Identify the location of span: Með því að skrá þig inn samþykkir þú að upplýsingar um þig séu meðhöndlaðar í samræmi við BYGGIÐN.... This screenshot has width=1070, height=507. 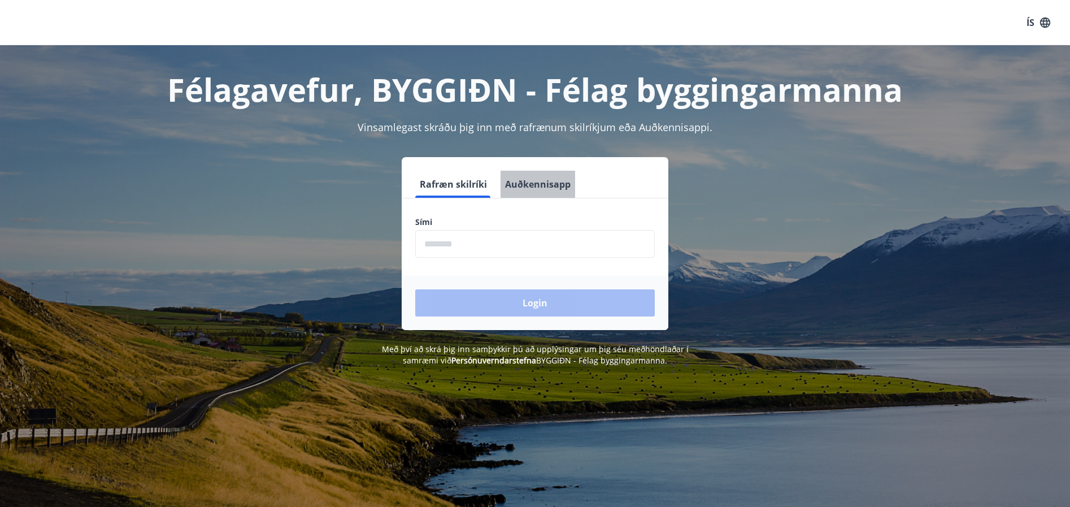
(535, 354).